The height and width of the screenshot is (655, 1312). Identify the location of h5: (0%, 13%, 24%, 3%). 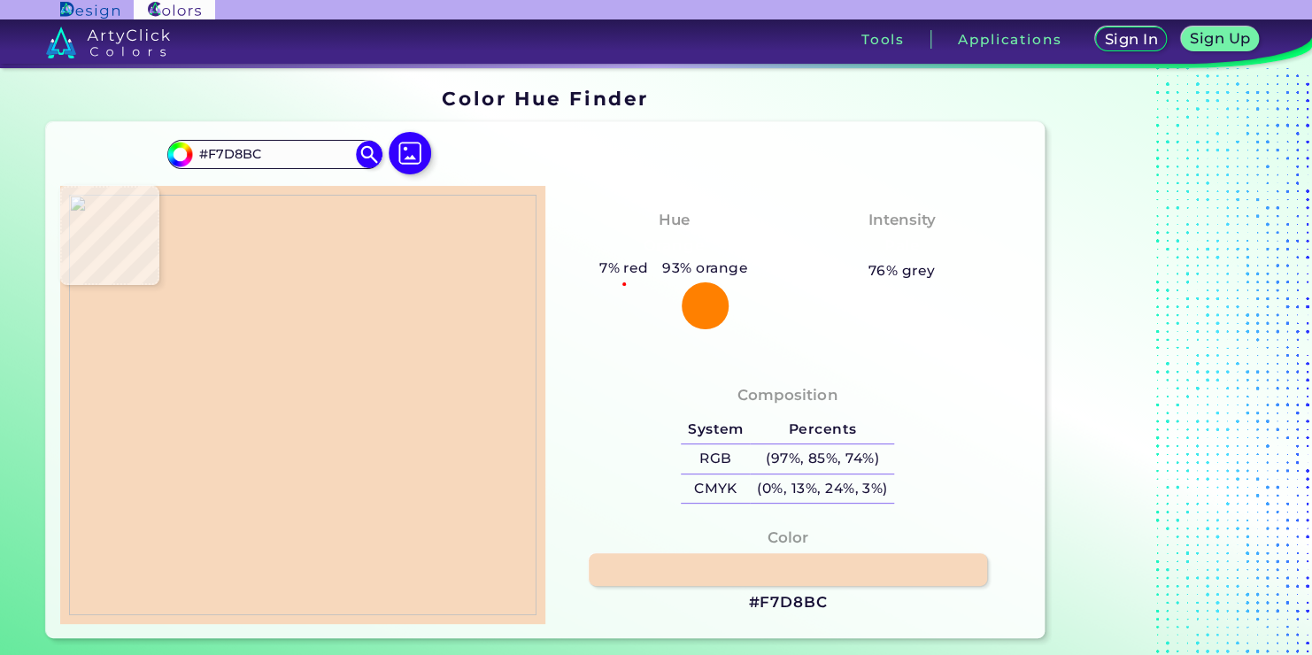
(821, 489).